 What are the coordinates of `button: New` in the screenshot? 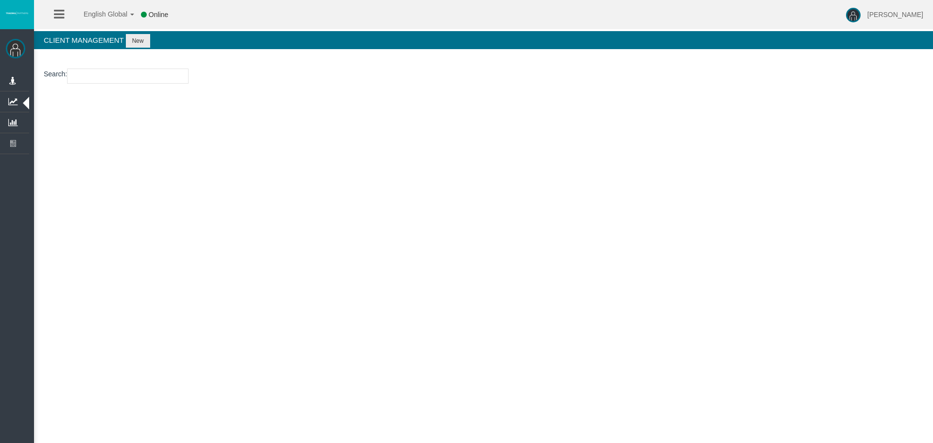 It's located at (138, 41).